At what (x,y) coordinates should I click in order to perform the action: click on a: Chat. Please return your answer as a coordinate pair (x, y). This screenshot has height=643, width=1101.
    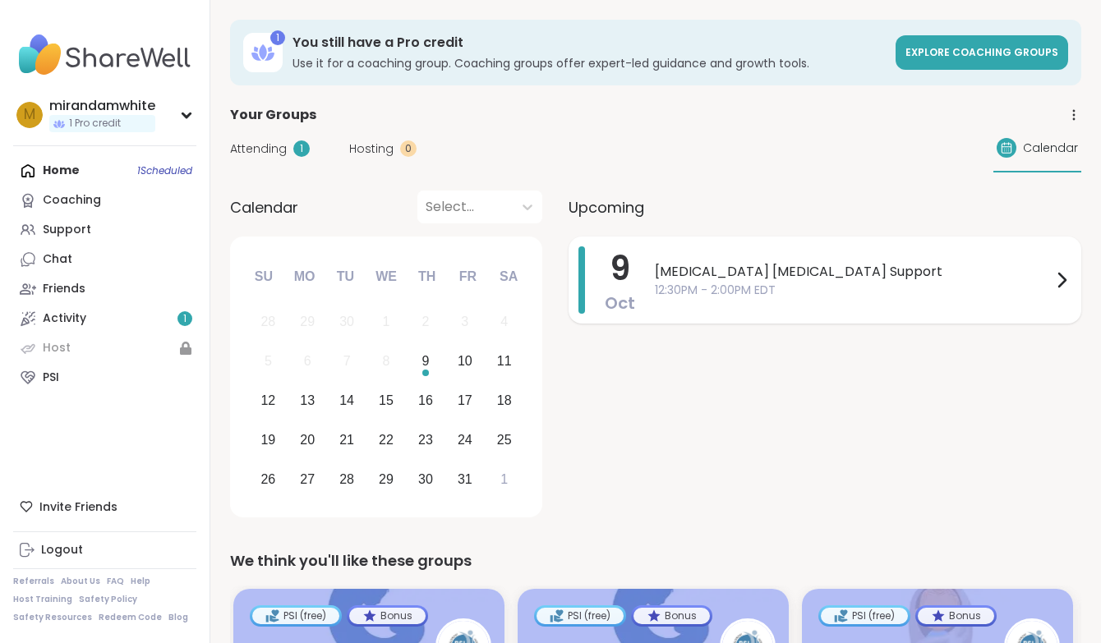
    Looking at the image, I should click on (104, 260).